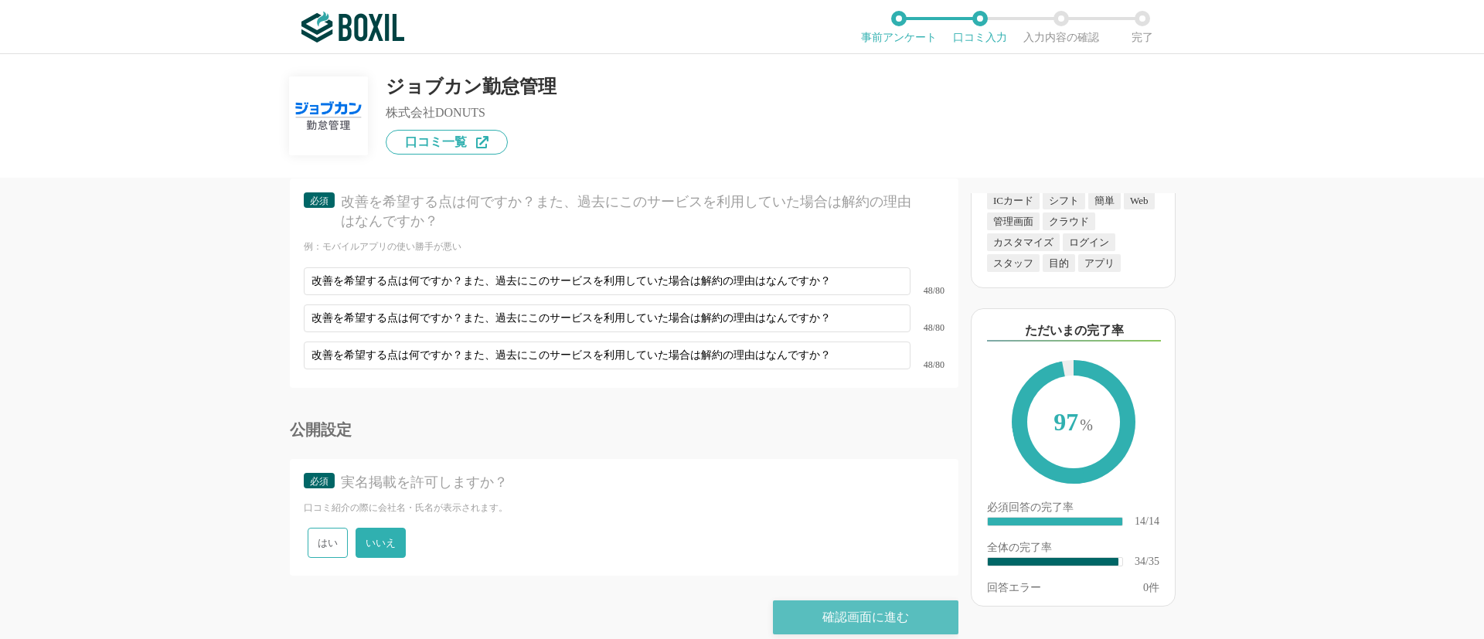 This screenshot has height=639, width=1484. I want to click on li: 事前アンケート, so click(898, 27).